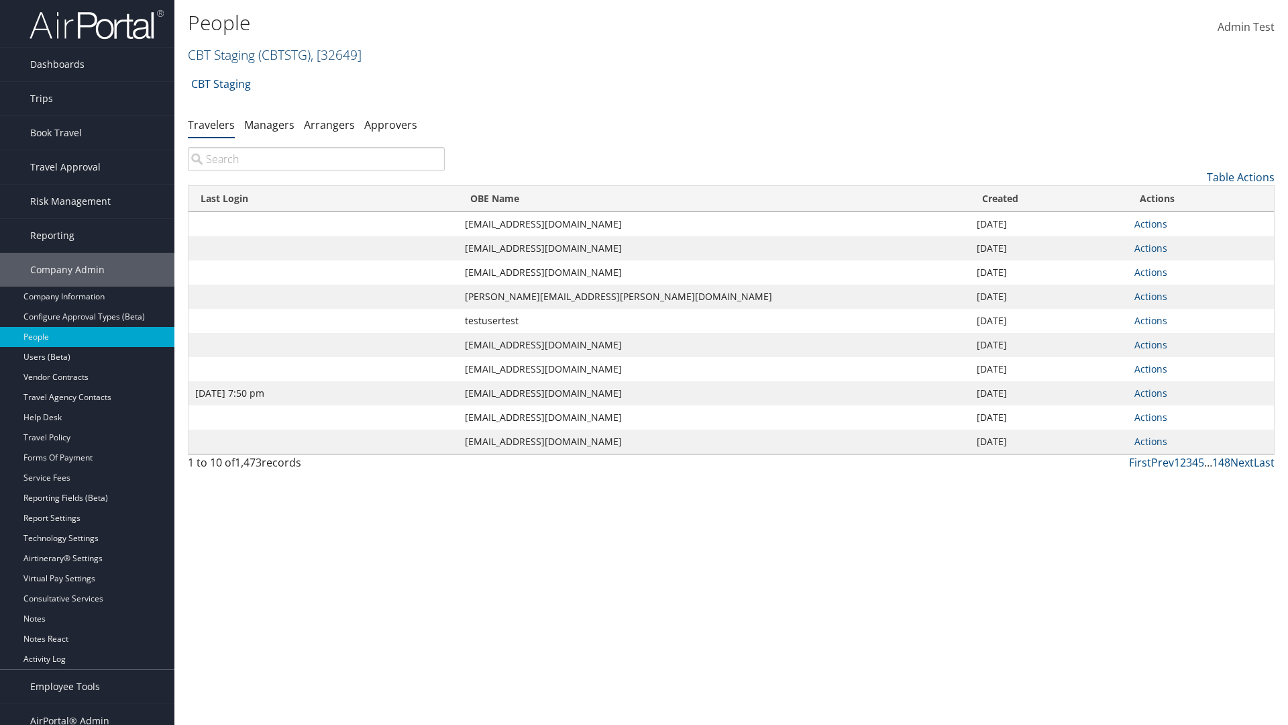 This screenshot has width=1288, height=725. What do you see at coordinates (1189, 462) in the screenshot?
I see `a: 3` at bounding box center [1189, 462].